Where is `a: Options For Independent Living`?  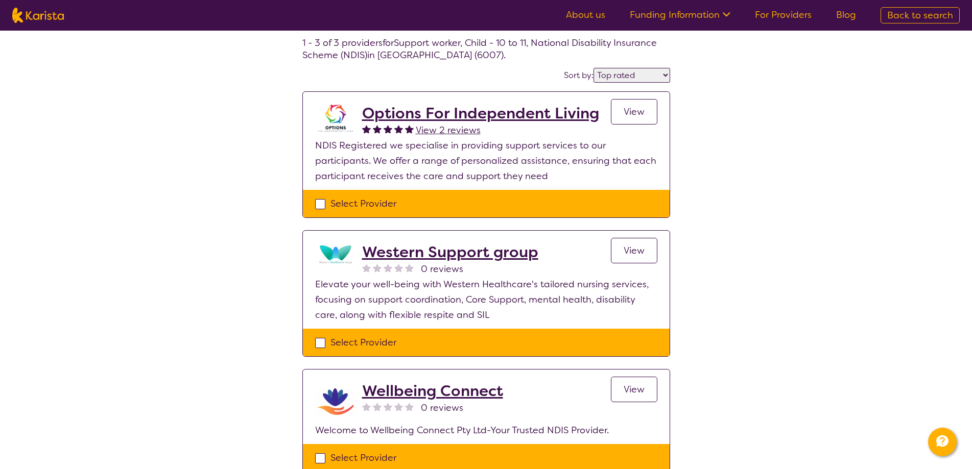 a: Options For Independent Living is located at coordinates (481, 113).